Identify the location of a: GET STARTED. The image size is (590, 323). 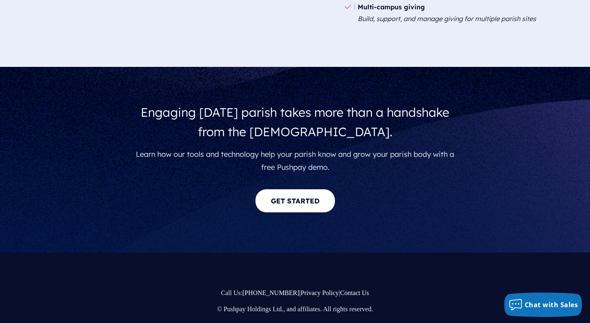
(295, 201).